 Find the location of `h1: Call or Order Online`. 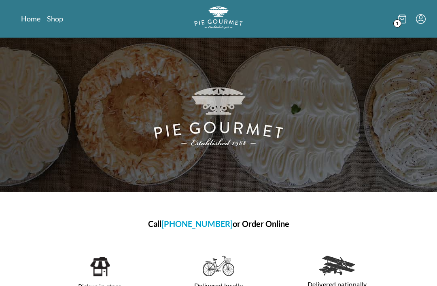

h1: Call or Order Online is located at coordinates (219, 224).